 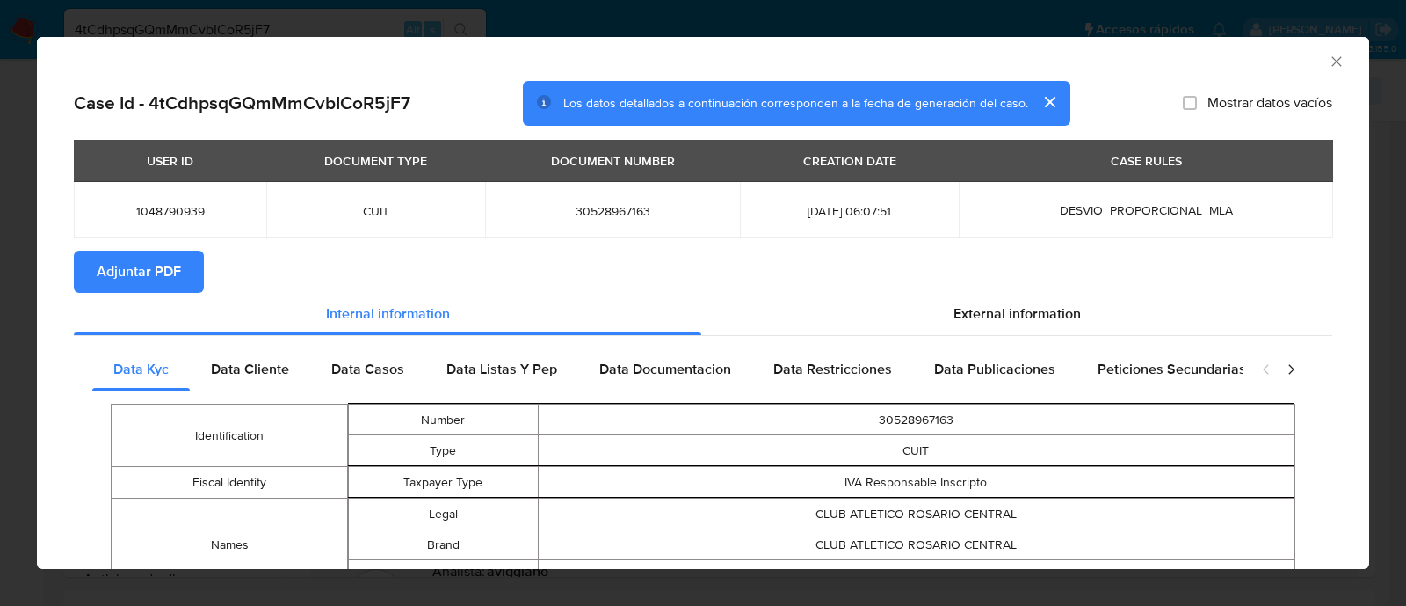 I want to click on div: DOCUMENT NUMBER, so click(x=613, y=161).